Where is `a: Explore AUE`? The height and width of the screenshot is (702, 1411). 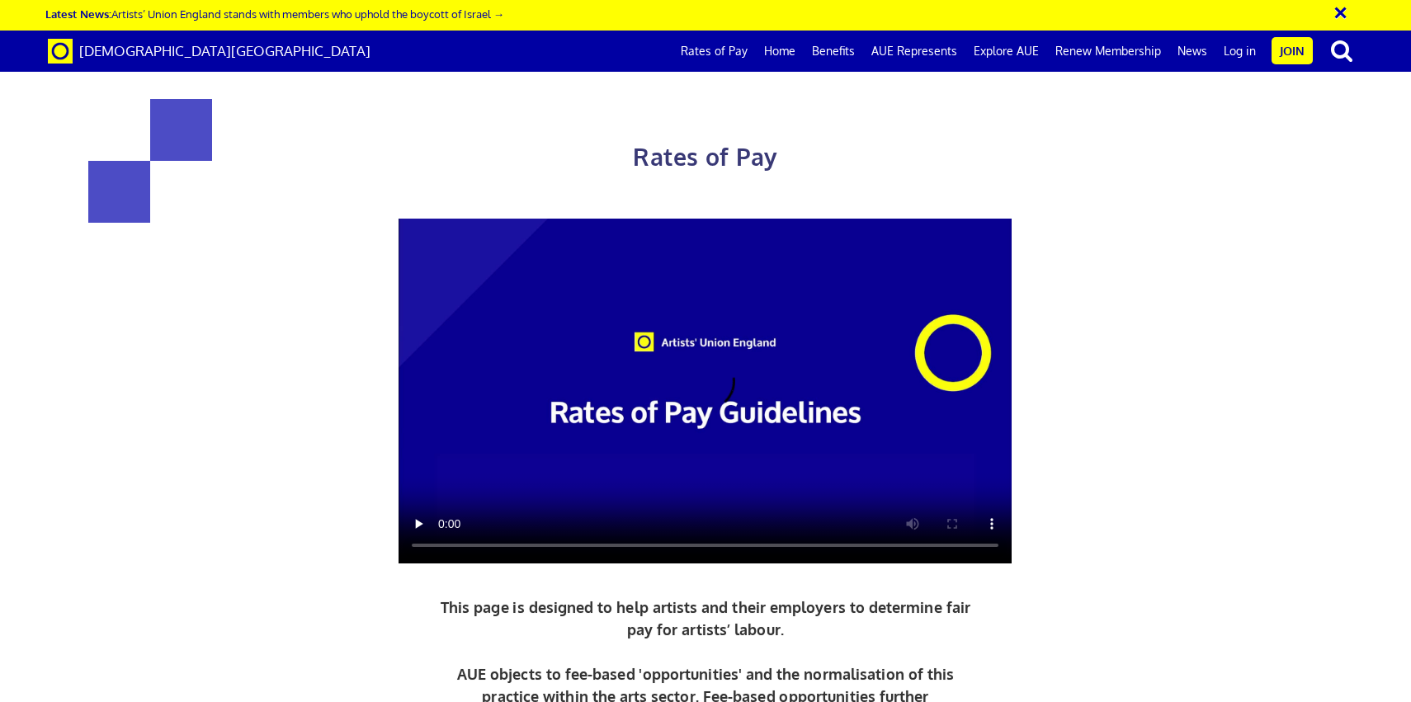 a: Explore AUE is located at coordinates (1006, 51).